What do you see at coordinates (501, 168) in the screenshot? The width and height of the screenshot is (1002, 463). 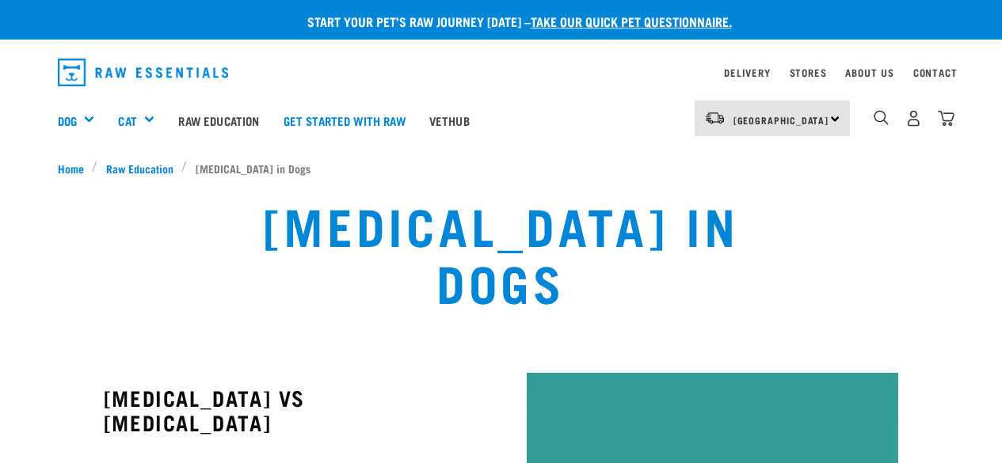 I see `nav: breadcrumbs` at bounding box center [501, 168].